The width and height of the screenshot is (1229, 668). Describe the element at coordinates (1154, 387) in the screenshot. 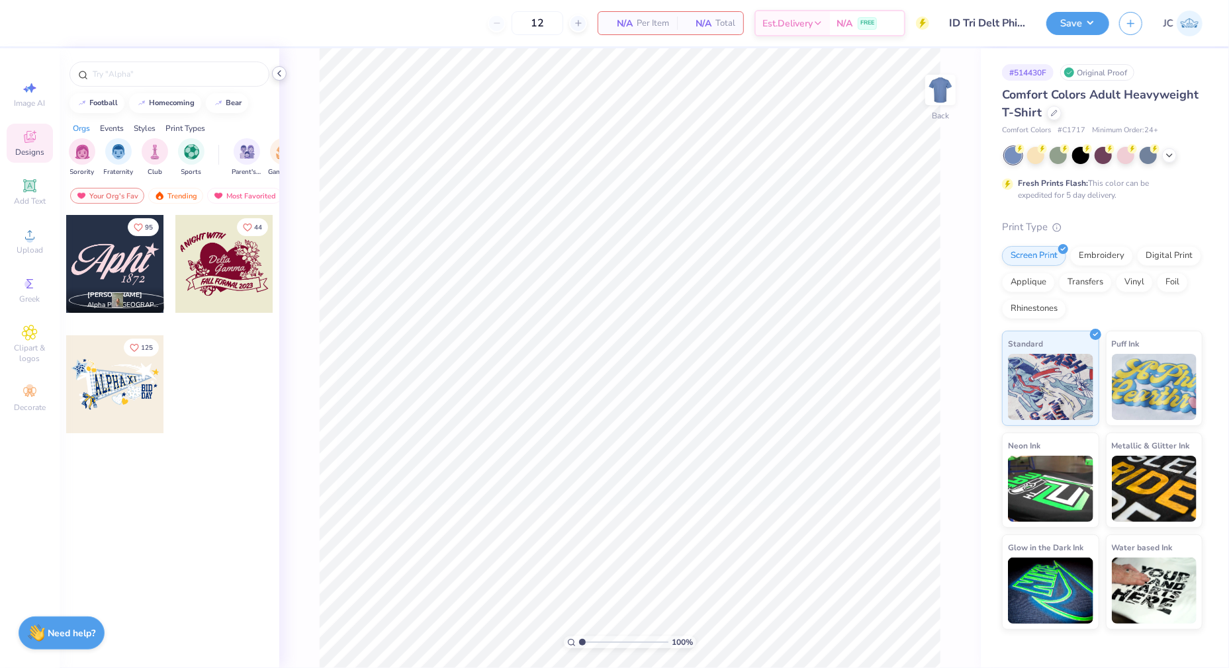

I see `img: Puff Ink` at that location.